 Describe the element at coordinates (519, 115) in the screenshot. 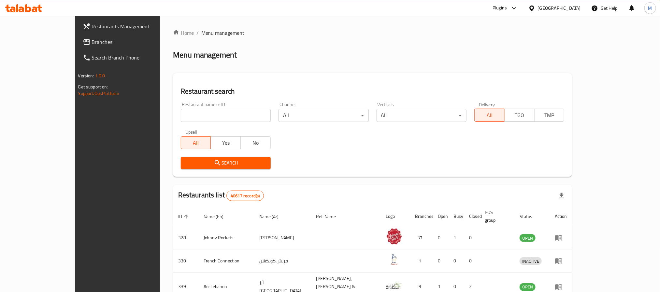

I see `span: TGO` at that location.